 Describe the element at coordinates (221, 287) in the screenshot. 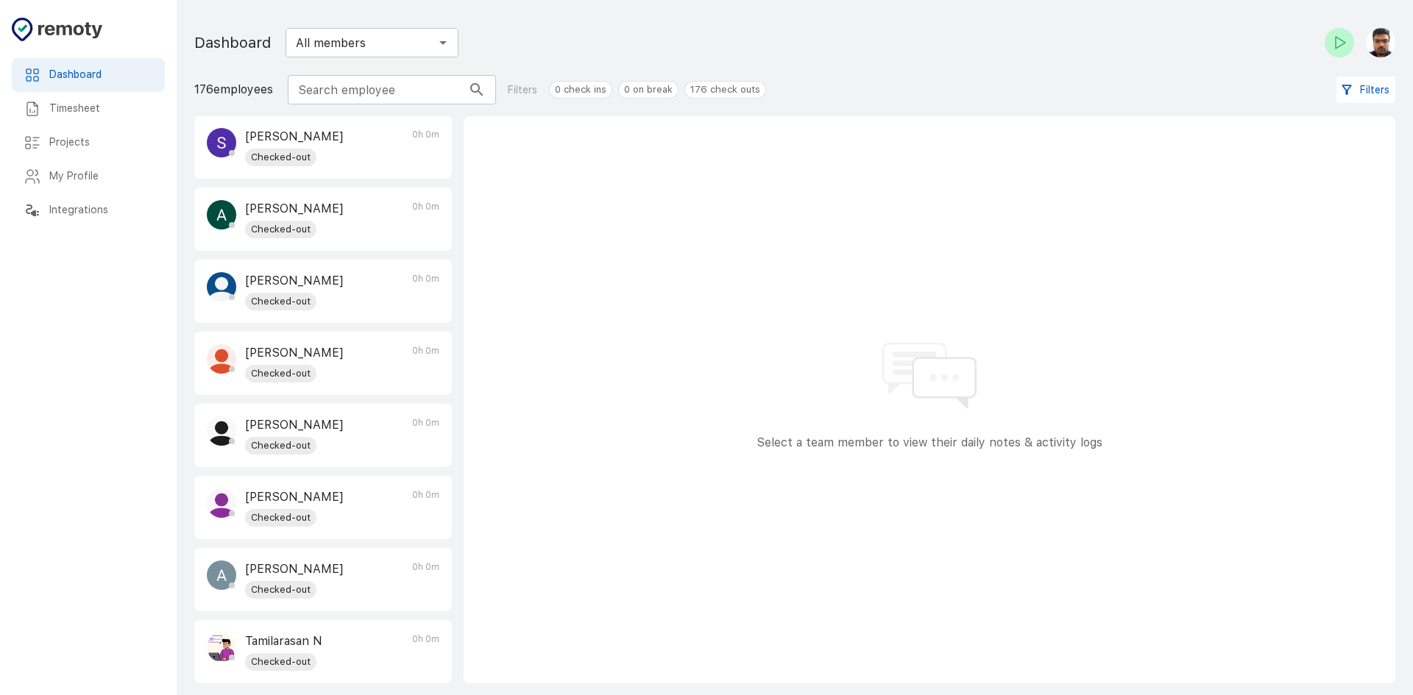

I see `img: Shixing Shen` at that location.